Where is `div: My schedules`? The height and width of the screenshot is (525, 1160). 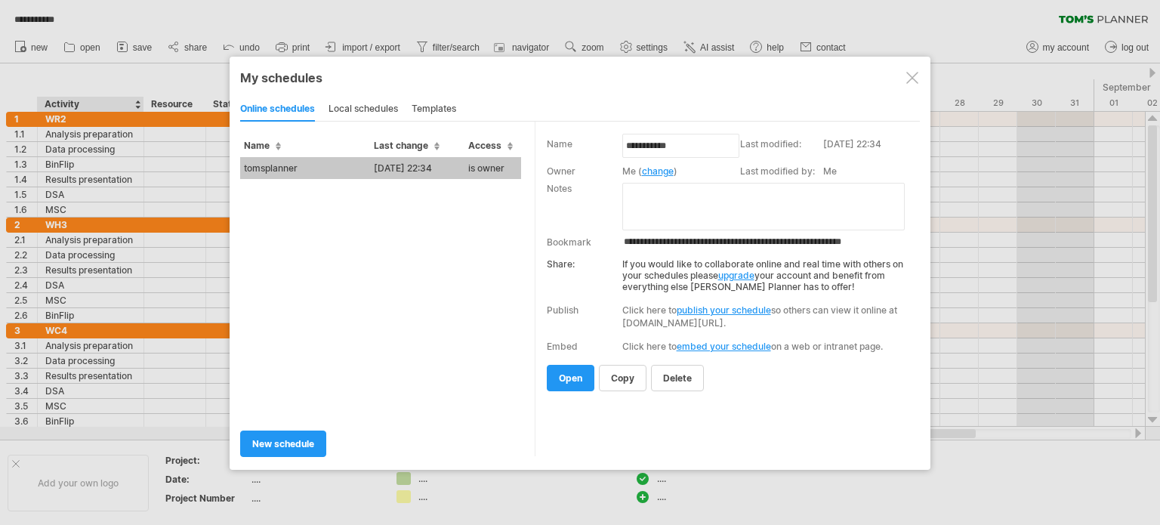 div: My schedules is located at coordinates (580, 78).